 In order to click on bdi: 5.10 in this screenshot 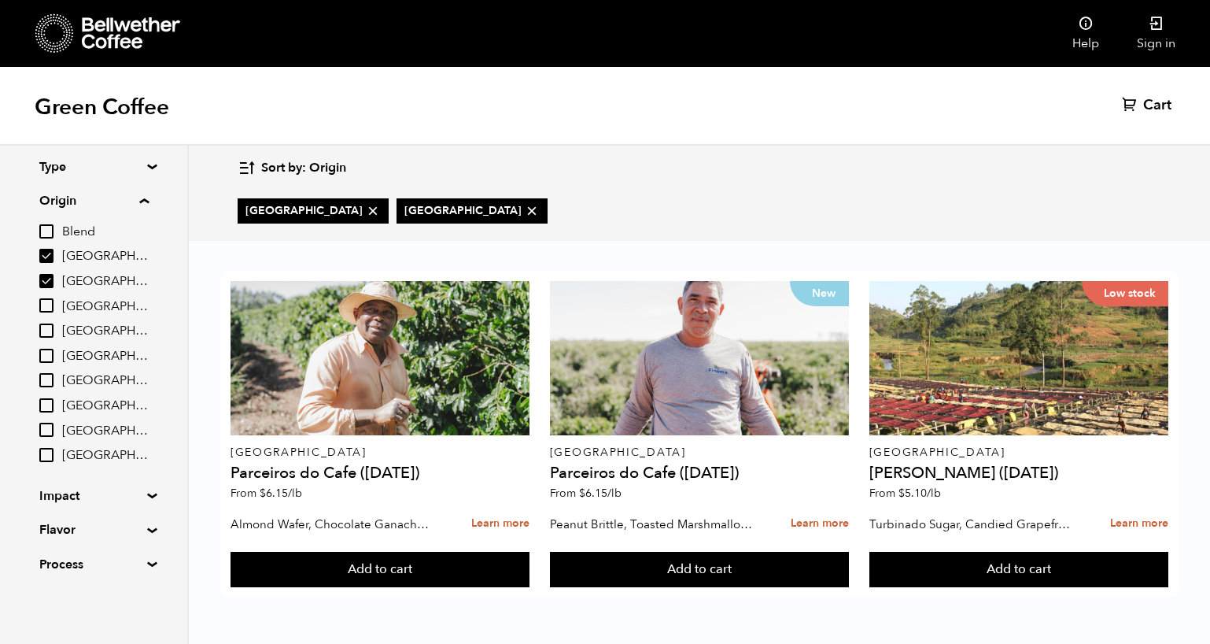, I will do `click(920, 492)`.